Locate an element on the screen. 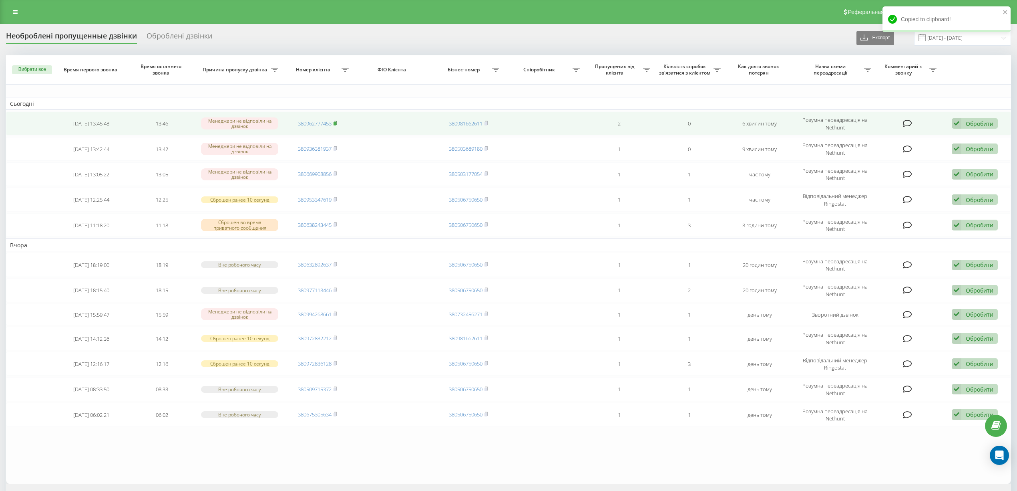 Image resolution: width=1017 pixels, height=491 pixels. font: 13:42 is located at coordinates (162, 149).